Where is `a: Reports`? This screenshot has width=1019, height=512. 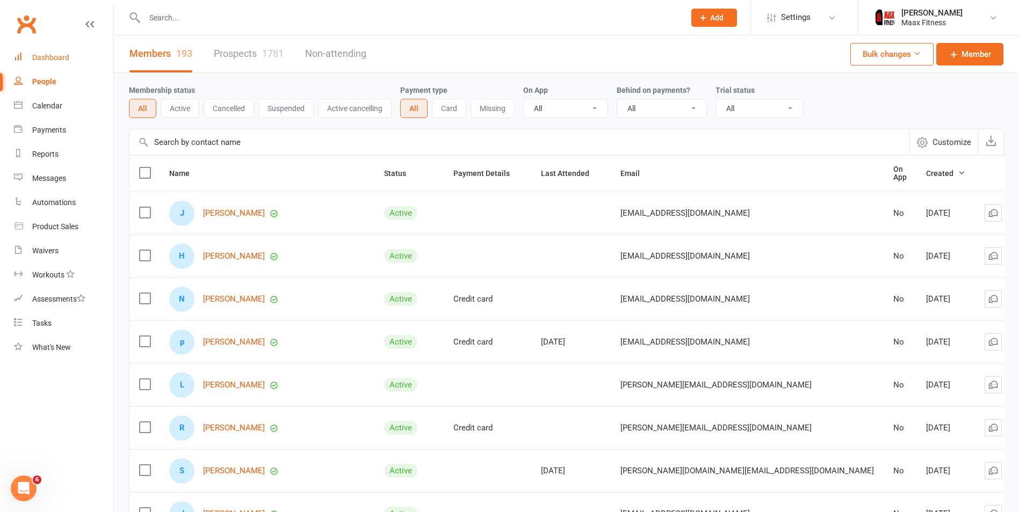 a: Reports is located at coordinates (63, 154).